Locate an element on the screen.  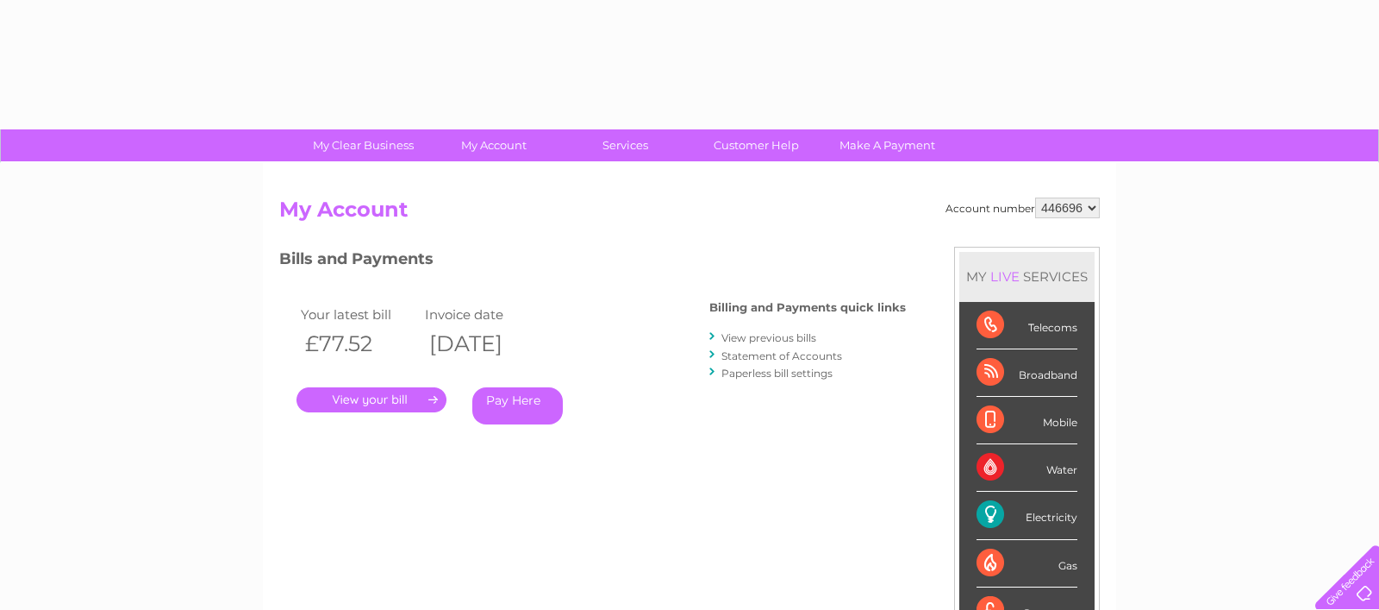
a: Pay Here is located at coordinates (517, 405).